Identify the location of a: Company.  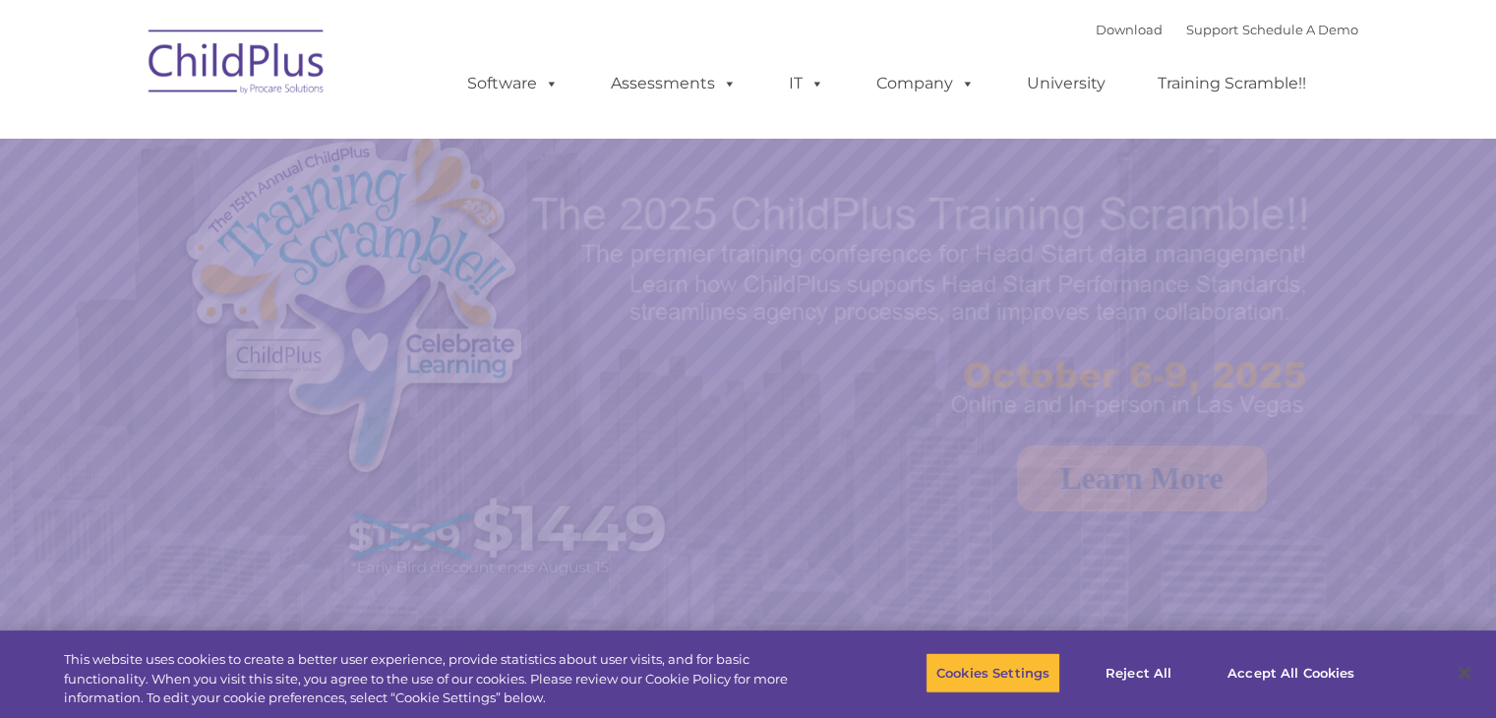
(925, 84).